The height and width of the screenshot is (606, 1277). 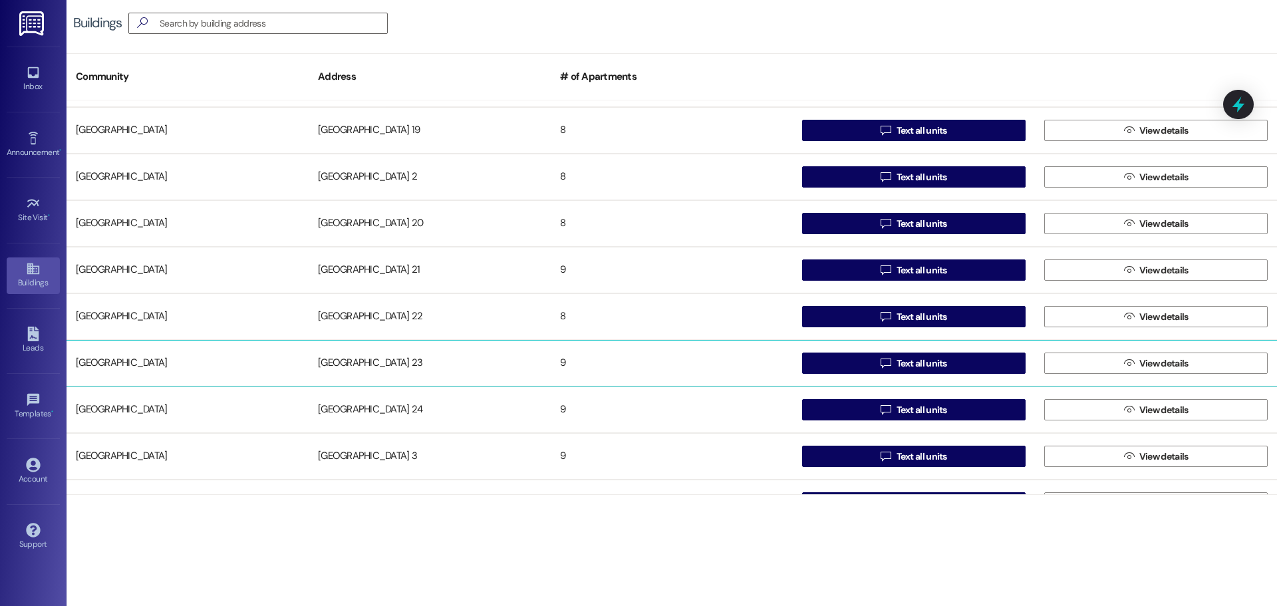 I want to click on img: ResiDesk Logo, so click(x=33, y=23).